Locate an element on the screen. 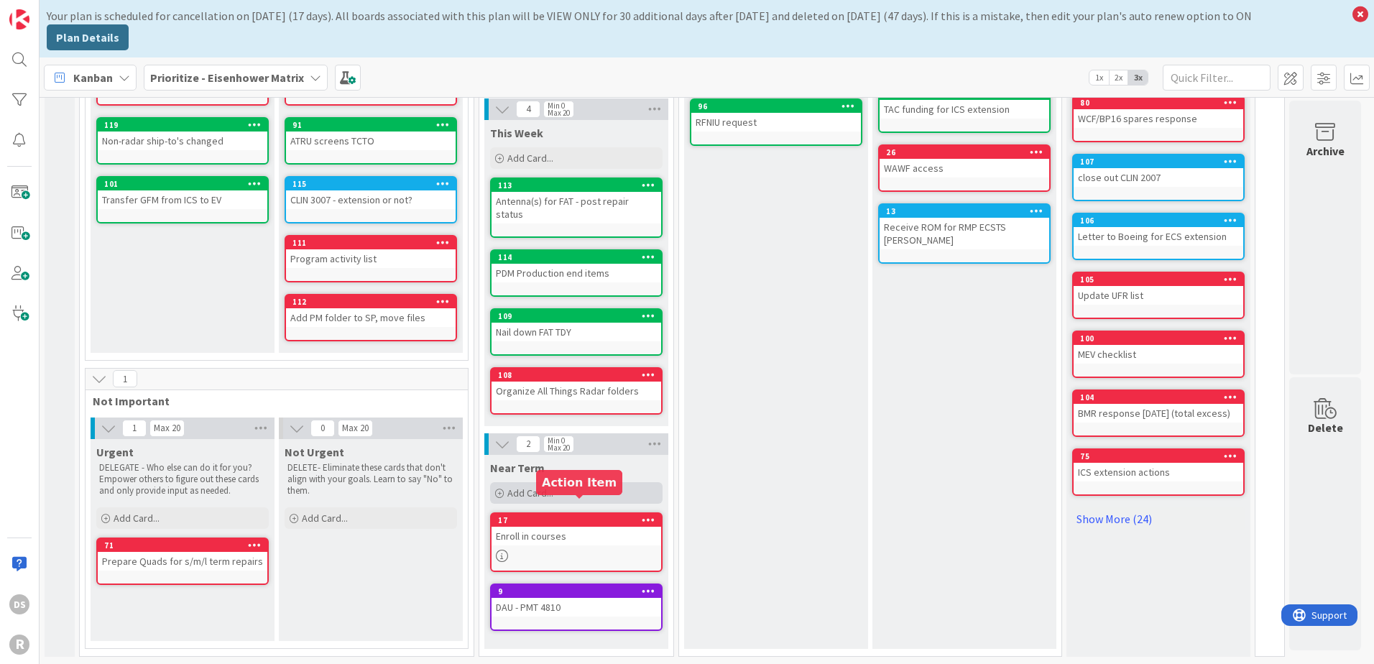 The width and height of the screenshot is (1374, 664). span: This Week is located at coordinates (517, 133).